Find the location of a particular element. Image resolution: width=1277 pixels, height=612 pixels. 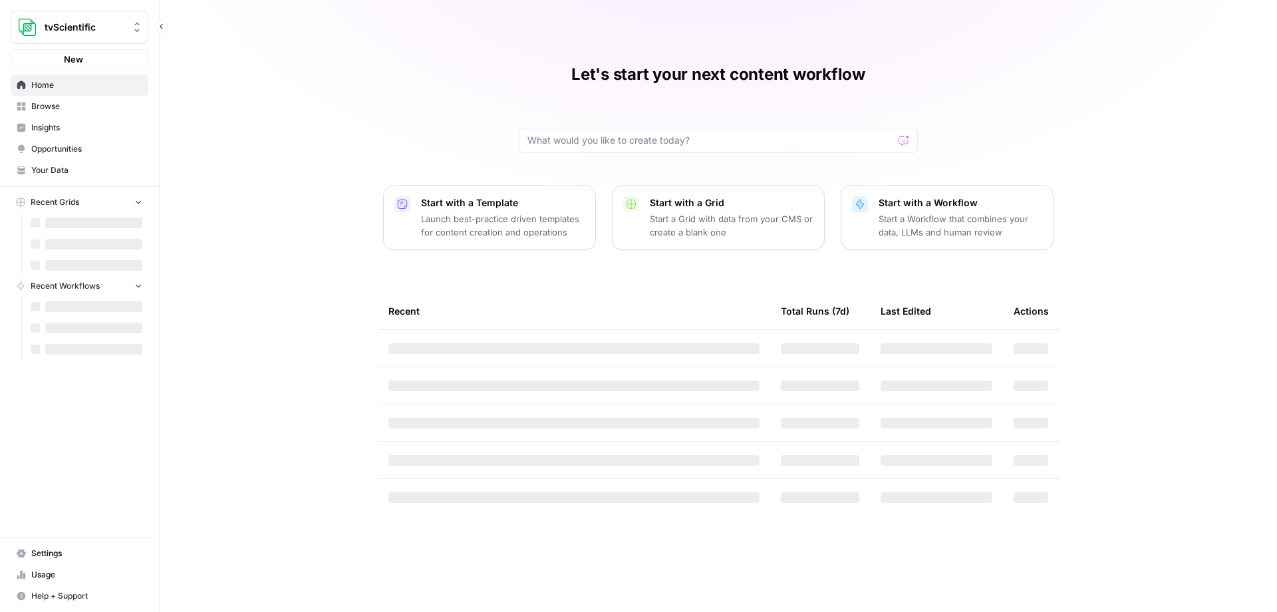

span: Your Data is located at coordinates (86, 170).